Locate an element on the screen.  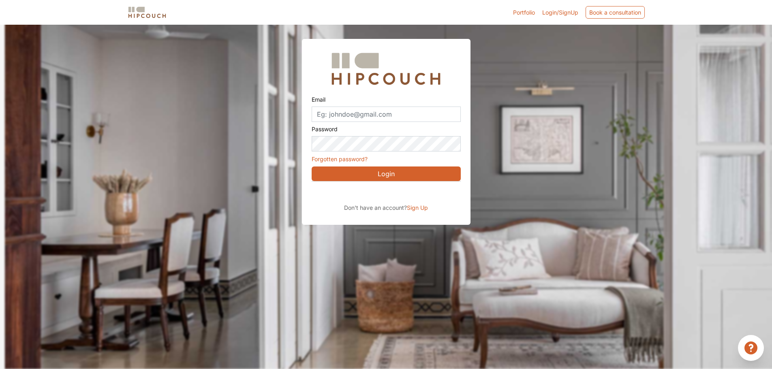
span: Login/SignUp is located at coordinates (560, 12).